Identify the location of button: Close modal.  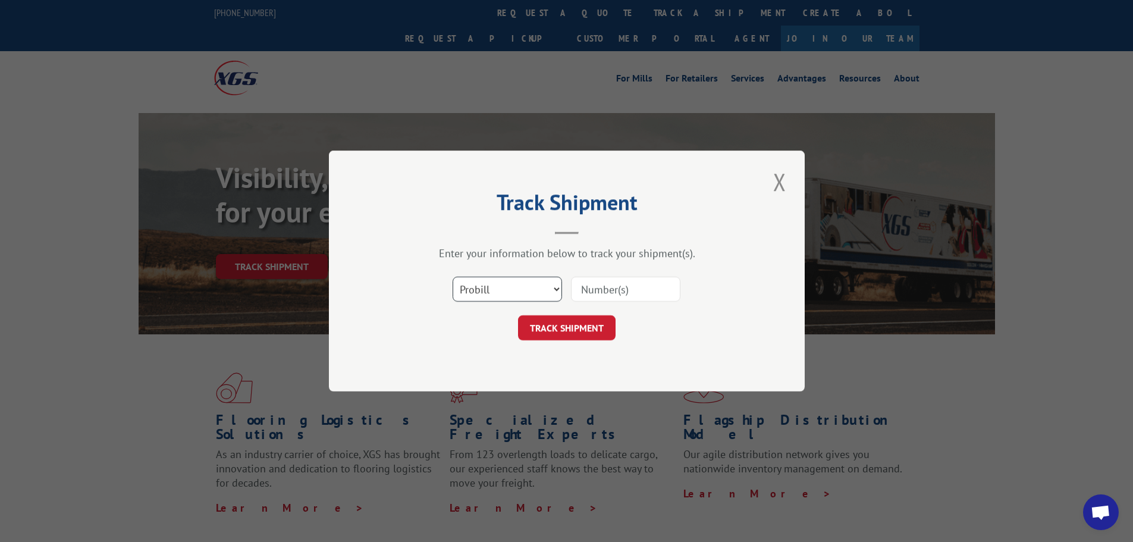
(780, 181).